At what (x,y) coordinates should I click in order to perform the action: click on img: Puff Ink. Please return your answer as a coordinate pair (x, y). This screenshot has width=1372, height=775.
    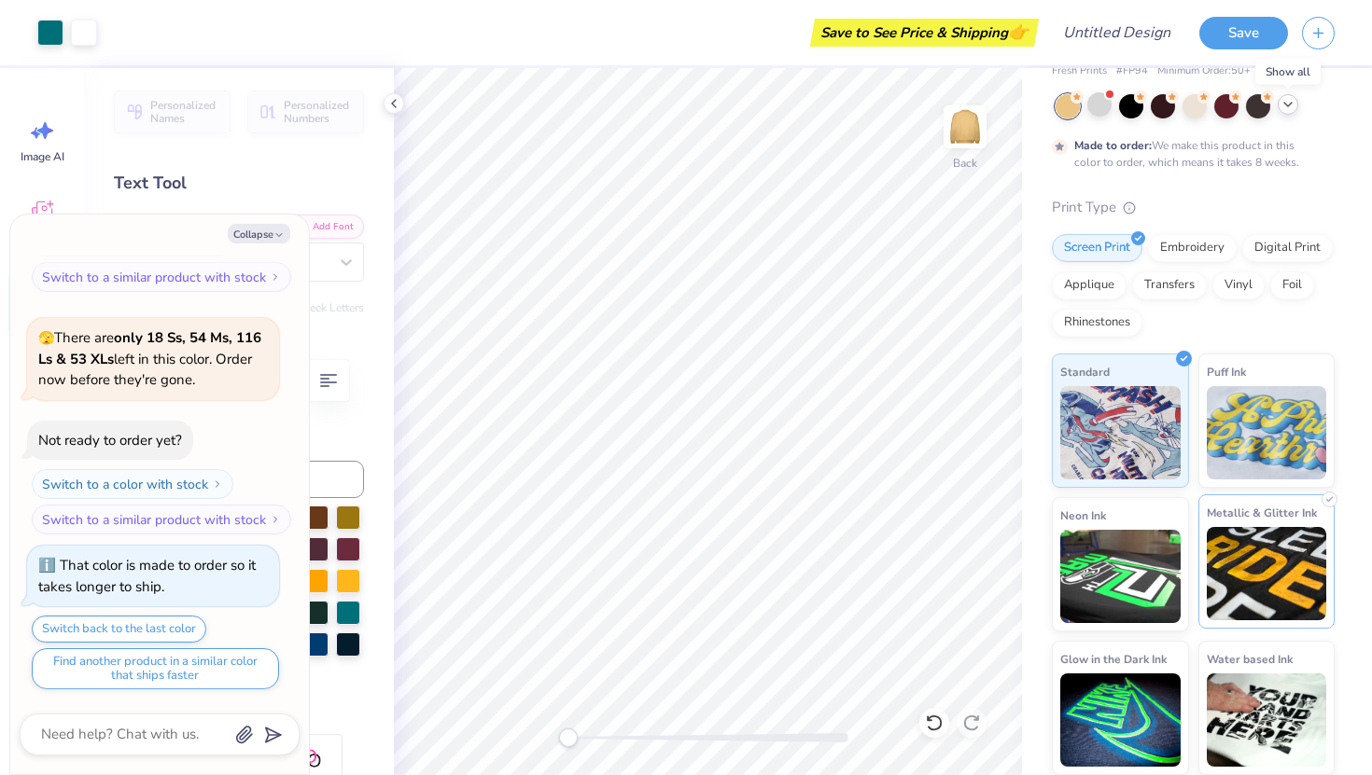
    Looking at the image, I should click on (1266, 433).